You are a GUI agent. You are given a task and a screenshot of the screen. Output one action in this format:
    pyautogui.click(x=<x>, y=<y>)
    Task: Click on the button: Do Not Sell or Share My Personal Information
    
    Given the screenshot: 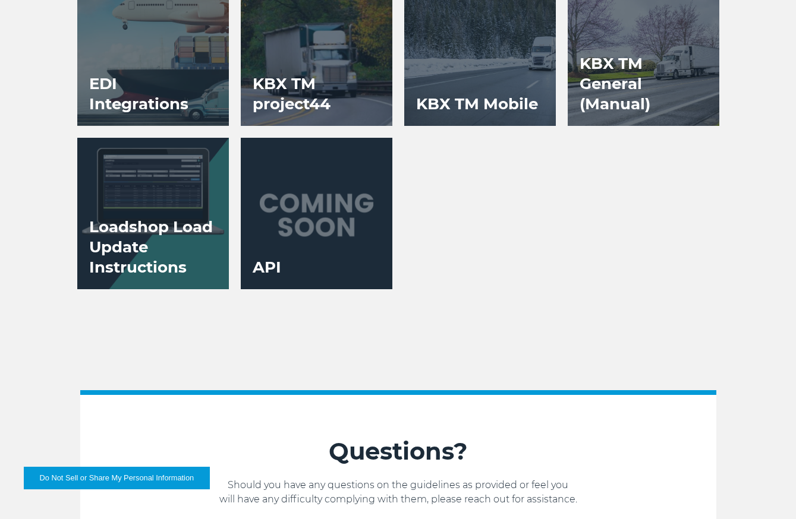 What is the action you would take?
    pyautogui.click(x=116, y=478)
    